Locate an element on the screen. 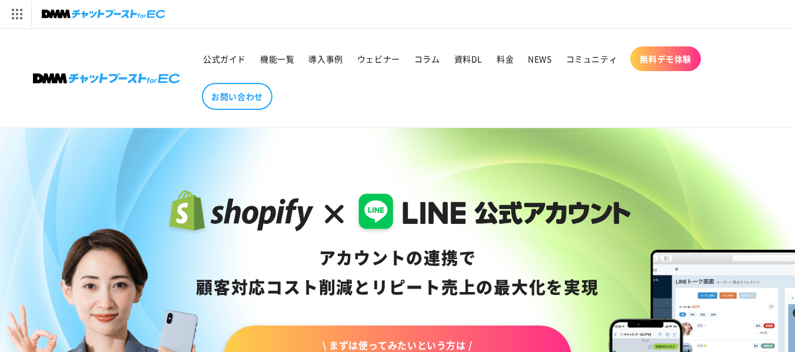 The width and height of the screenshot is (795, 352). div: アカウントの連携で 顧客対応コスト削減と リピート売上の 最大化を実現 is located at coordinates (397, 273).